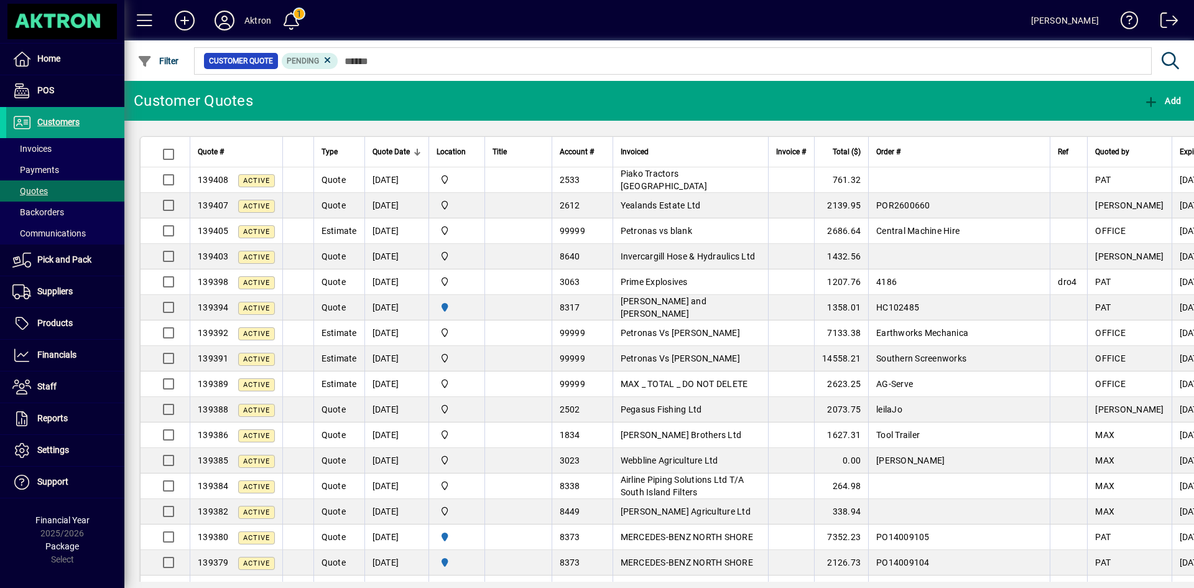  I want to click on span: Settings, so click(53, 450).